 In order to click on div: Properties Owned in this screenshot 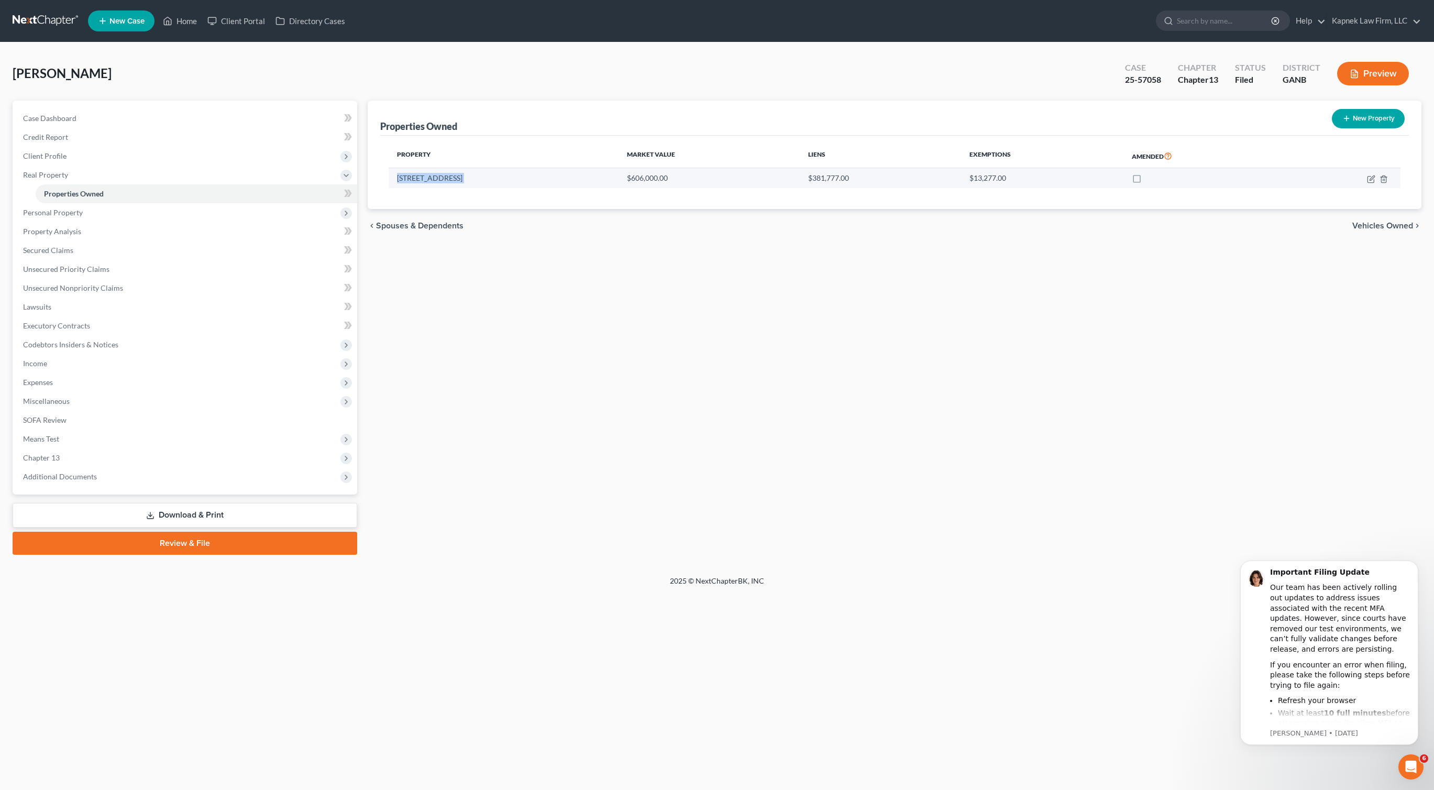, I will do `click(418, 126)`.